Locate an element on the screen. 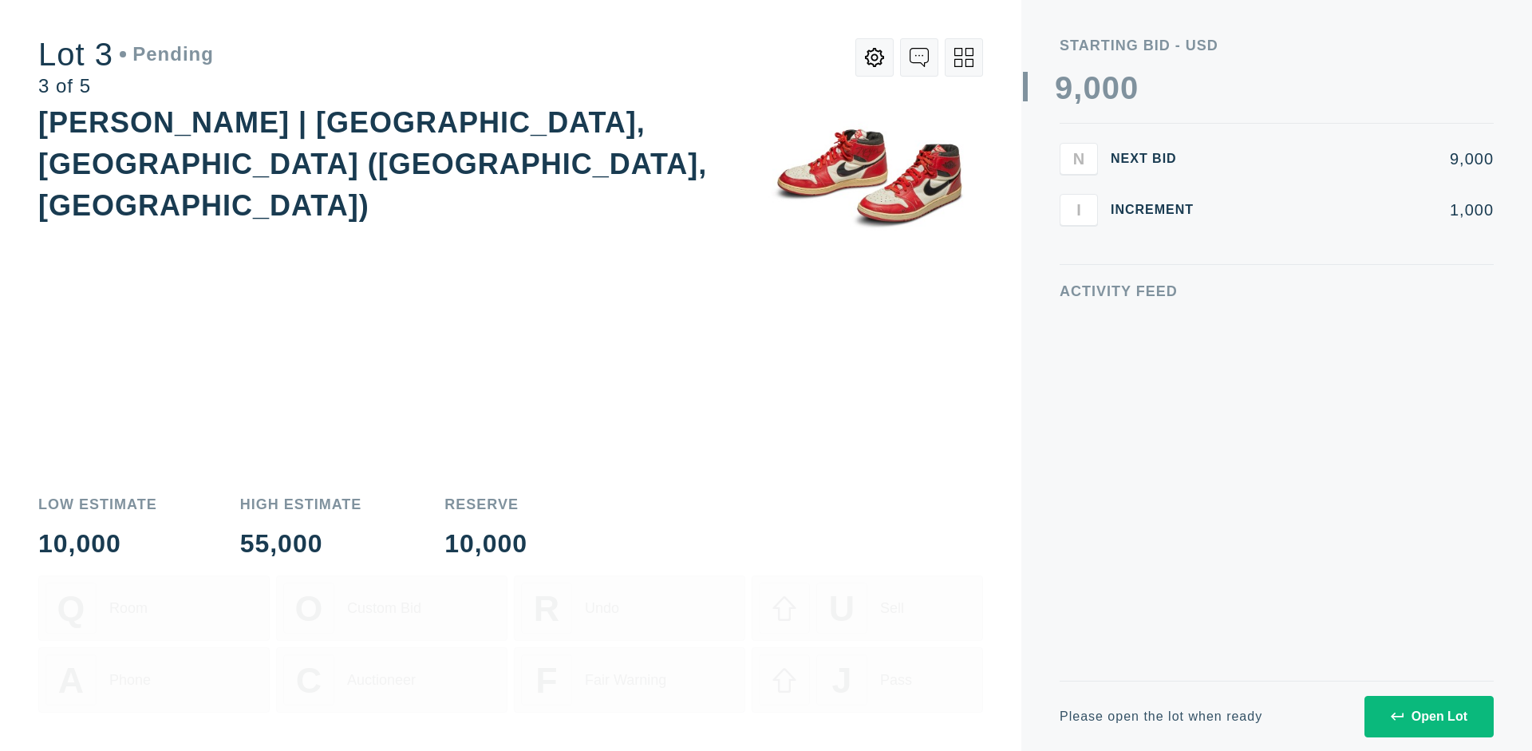  div: Please open the lot when ready is located at coordinates (1161, 716).